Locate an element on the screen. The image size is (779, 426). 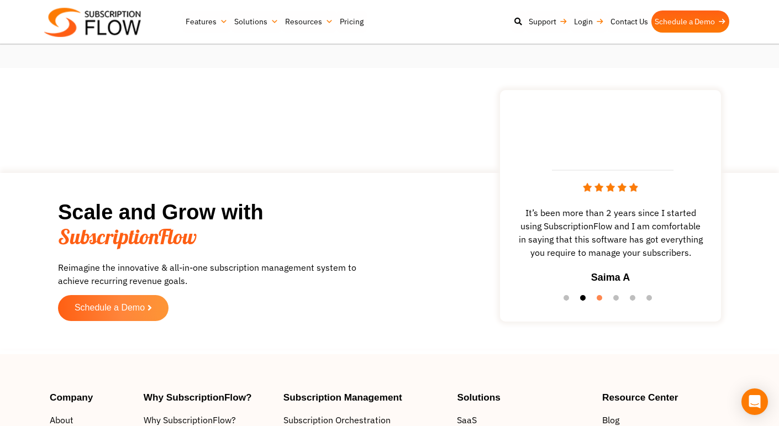
span: SubscriptionFlow is located at coordinates (127, 236).